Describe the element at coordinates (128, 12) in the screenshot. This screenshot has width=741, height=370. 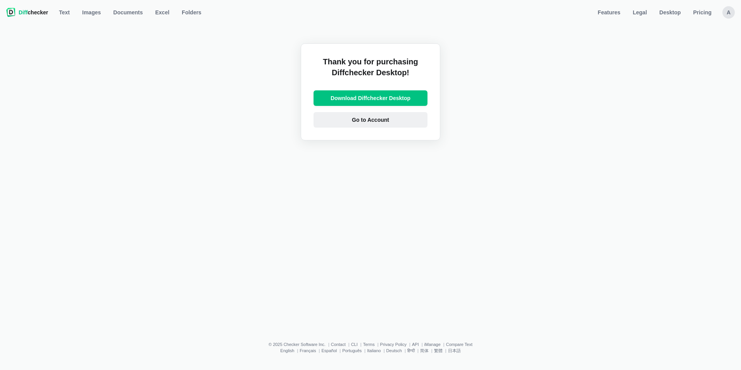
I see `span: Documents` at that location.